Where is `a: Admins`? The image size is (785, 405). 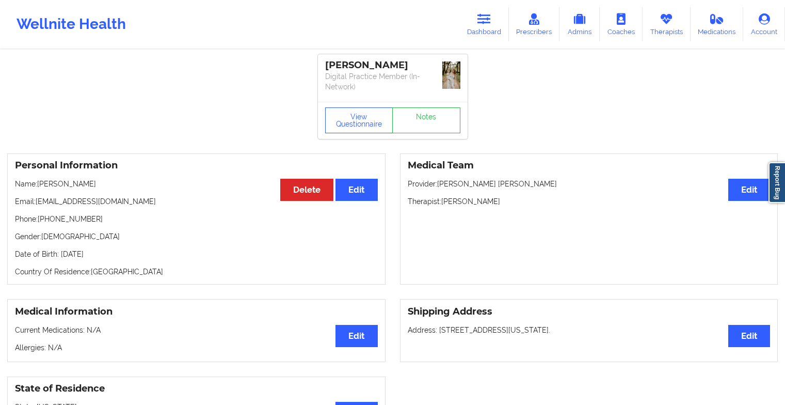 a: Admins is located at coordinates (580, 24).